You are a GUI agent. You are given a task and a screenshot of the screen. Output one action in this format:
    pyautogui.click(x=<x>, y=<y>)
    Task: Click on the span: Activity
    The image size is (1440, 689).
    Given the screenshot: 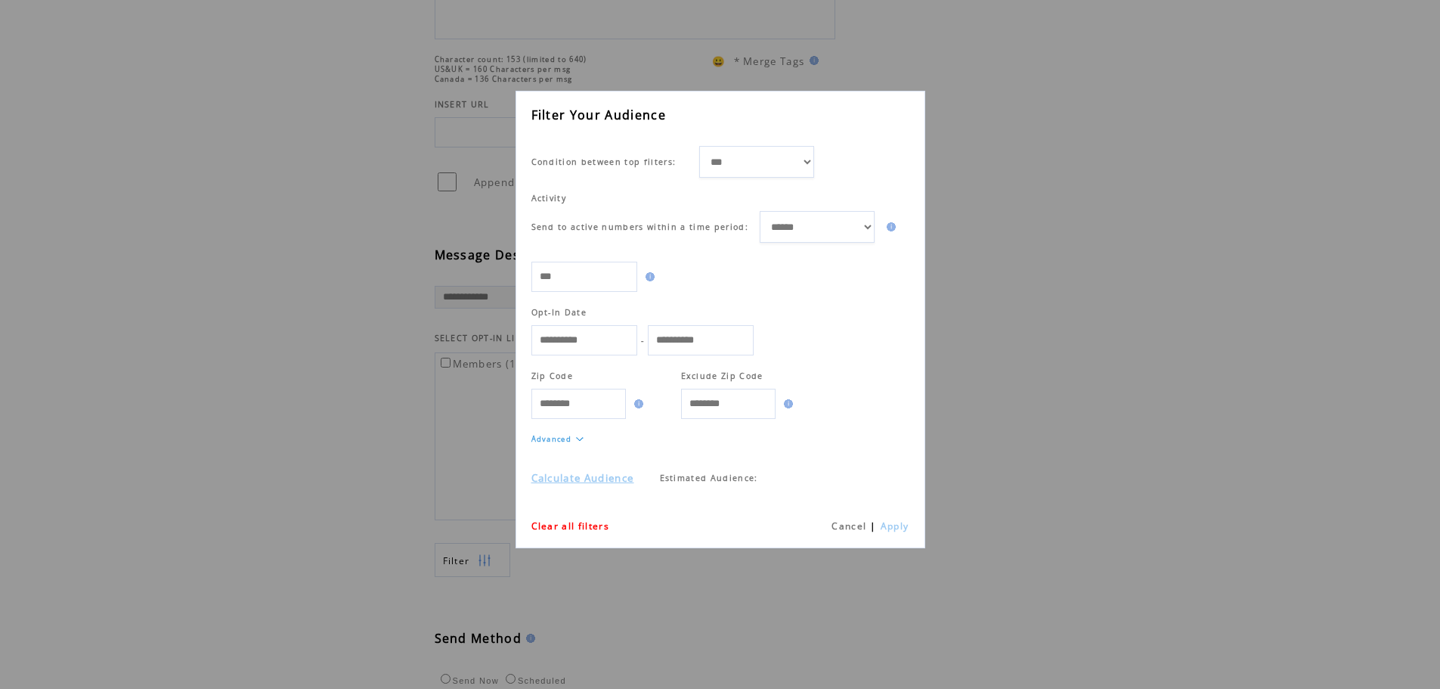 What is the action you would take?
    pyautogui.click(x=549, y=198)
    